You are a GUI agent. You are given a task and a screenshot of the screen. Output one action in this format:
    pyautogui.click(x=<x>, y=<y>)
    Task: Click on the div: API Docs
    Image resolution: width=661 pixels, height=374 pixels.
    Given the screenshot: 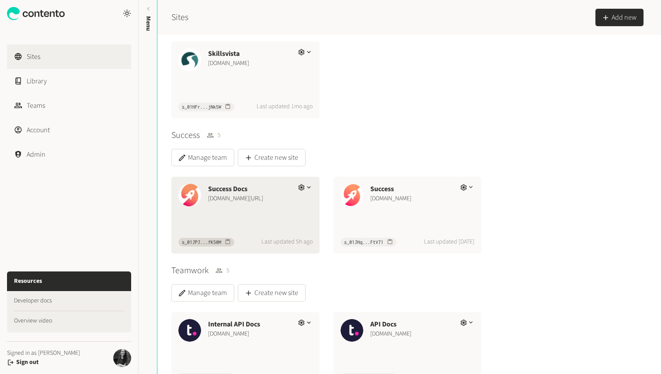 What is the action you would take?
    pyautogui.click(x=411, y=325)
    